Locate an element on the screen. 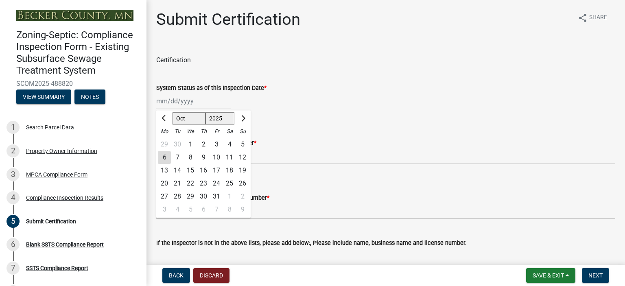 The height and width of the screenshot is (286, 625). div: 26 is located at coordinates (242, 183).